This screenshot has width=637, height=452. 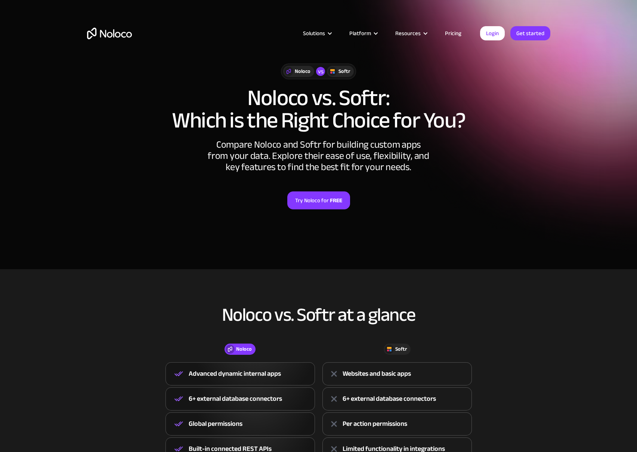 What do you see at coordinates (109, 33) in the screenshot?
I see `a: home` at bounding box center [109, 33].